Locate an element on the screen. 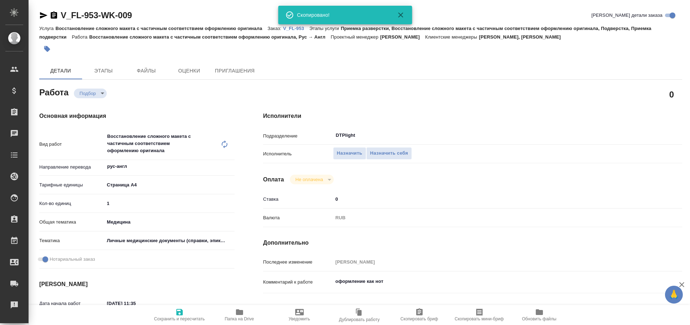 This screenshot has height=325, width=690. p: Восстановление сложного макета с частичным соответствием оформлению оригинала is located at coordinates (161, 28).